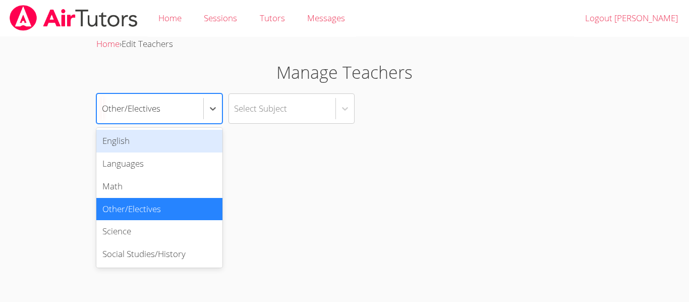 The width and height of the screenshot is (689, 302). Describe the element at coordinates (108, 43) in the screenshot. I see `a: Home` at that location.